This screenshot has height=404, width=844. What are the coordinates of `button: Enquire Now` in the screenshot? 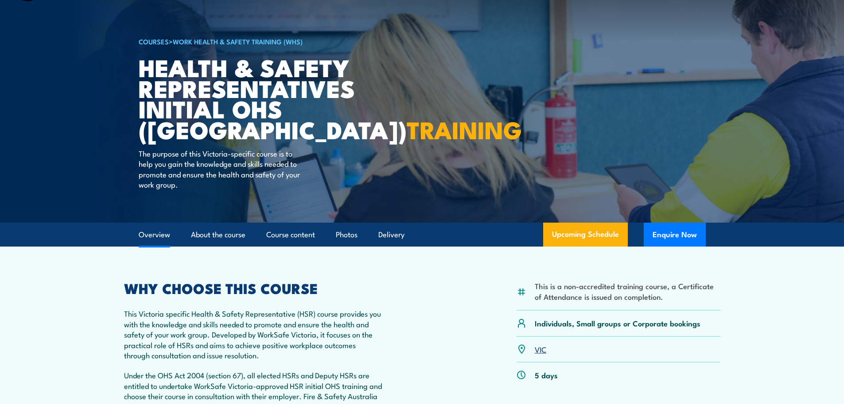 It's located at (675, 234).